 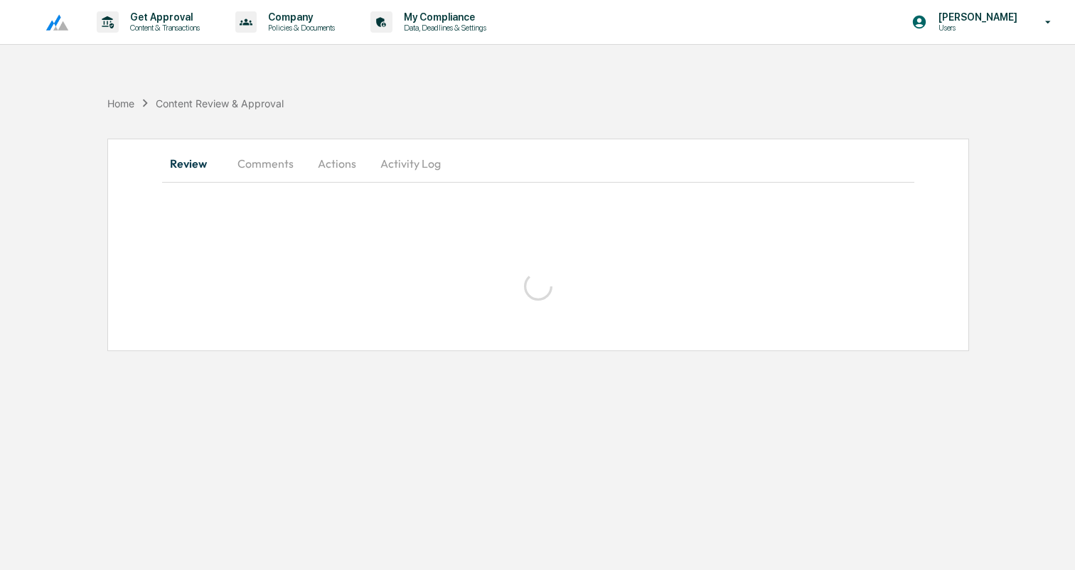 I want to click on p: Content & Transactions, so click(x=163, y=28).